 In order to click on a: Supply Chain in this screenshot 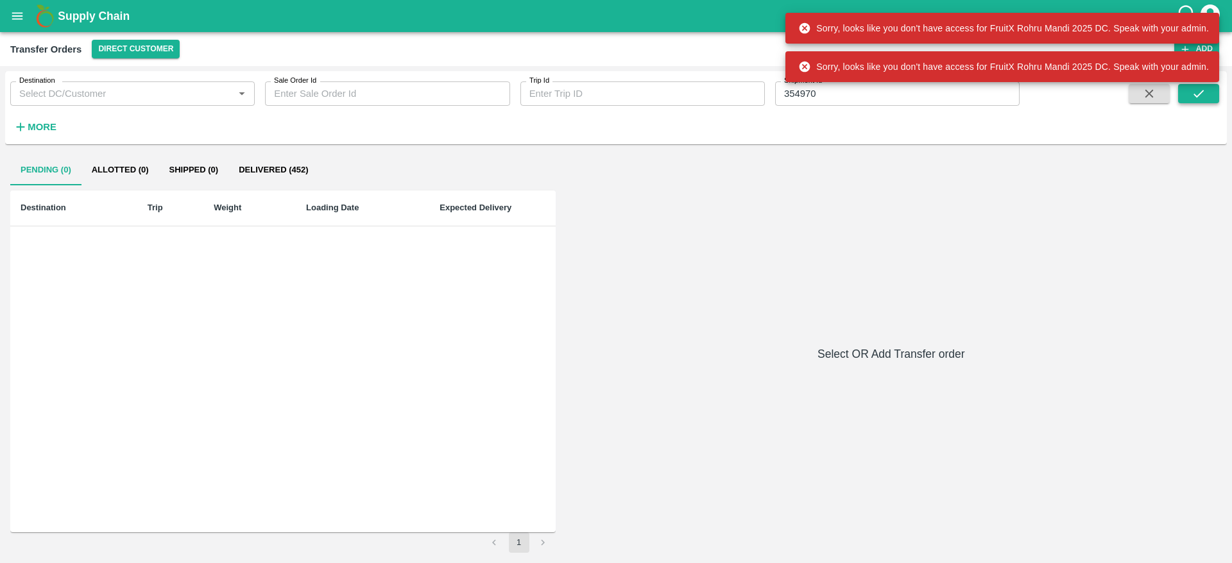, I will do `click(617, 16)`.